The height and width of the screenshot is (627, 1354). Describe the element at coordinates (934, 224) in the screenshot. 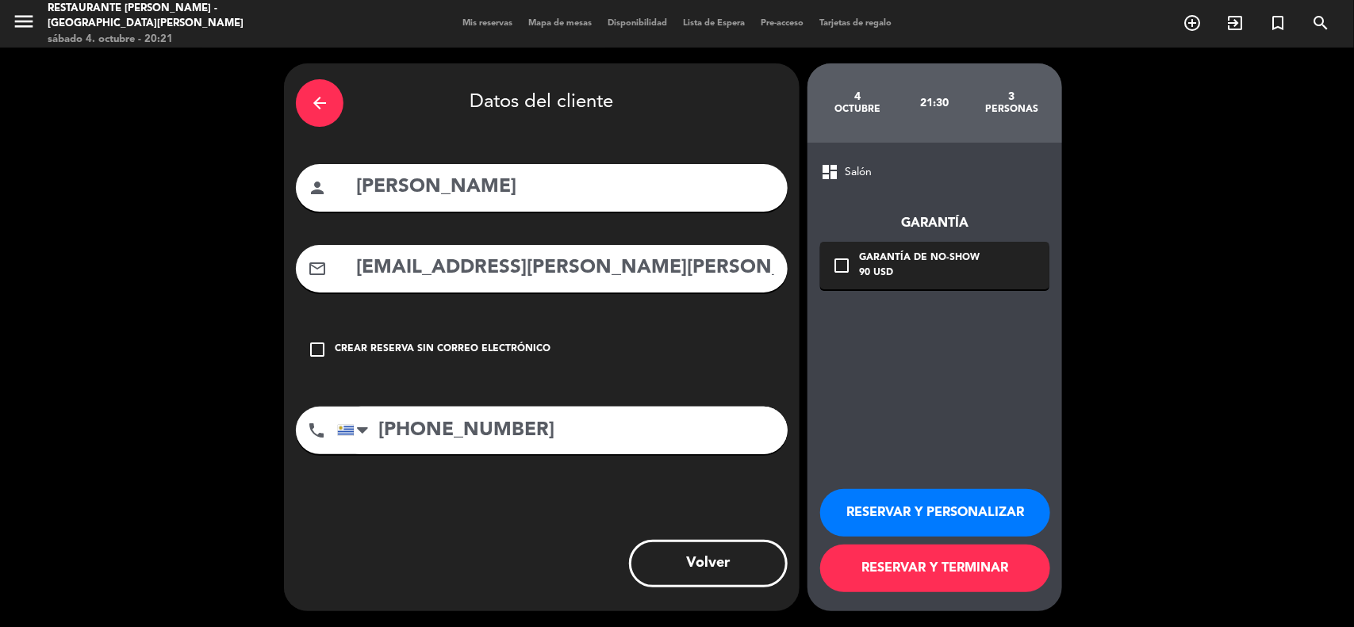

I see `div: Garantía` at that location.